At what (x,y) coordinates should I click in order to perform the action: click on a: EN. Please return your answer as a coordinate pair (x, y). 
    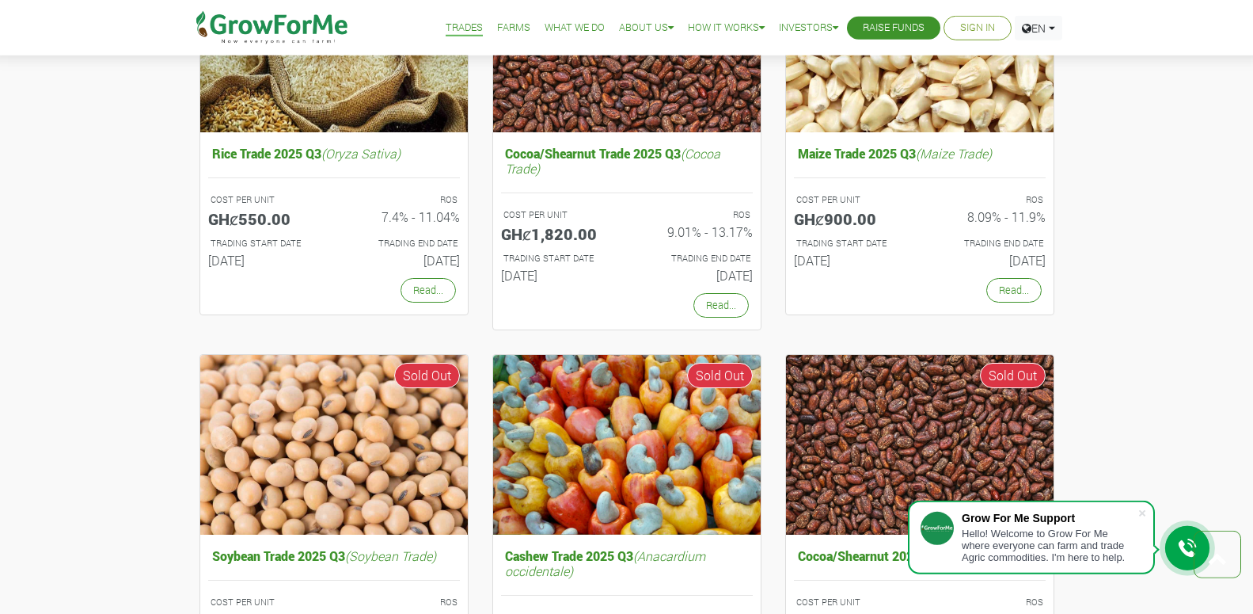
    Looking at the image, I should click on (1039, 28).